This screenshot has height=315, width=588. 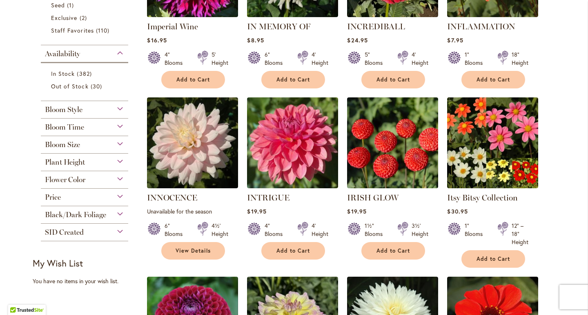 What do you see at coordinates (193, 251) in the screenshot?
I see `span: View Details` at bounding box center [193, 251].